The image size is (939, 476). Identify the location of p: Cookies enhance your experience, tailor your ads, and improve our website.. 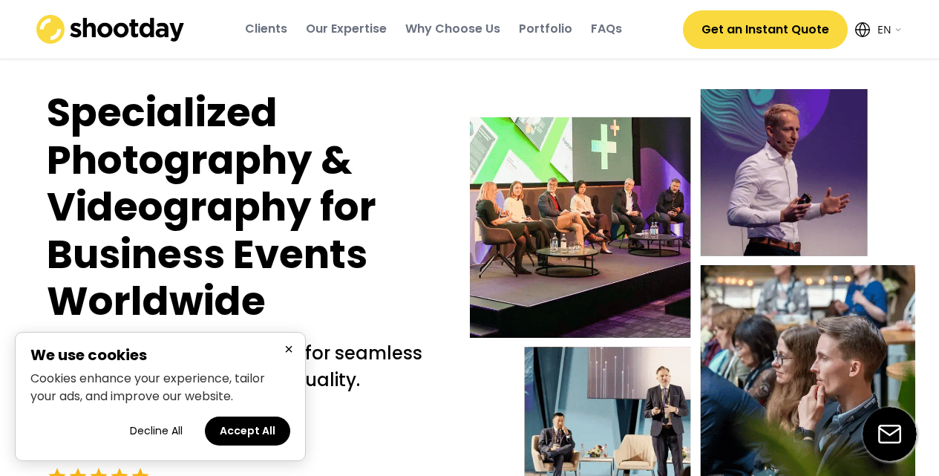
(160, 387).